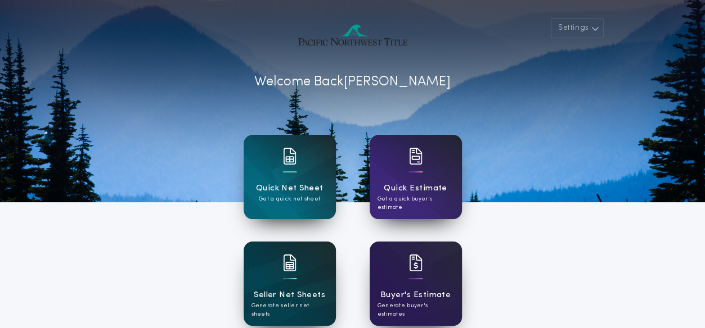 This screenshot has width=705, height=328. What do you see at coordinates (289, 295) in the screenshot?
I see `h1: Seller Net Sheets` at bounding box center [289, 295].